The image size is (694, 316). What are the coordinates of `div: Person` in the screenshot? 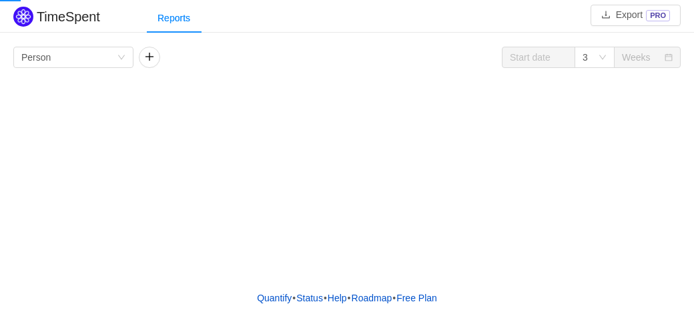 It's located at (36, 57).